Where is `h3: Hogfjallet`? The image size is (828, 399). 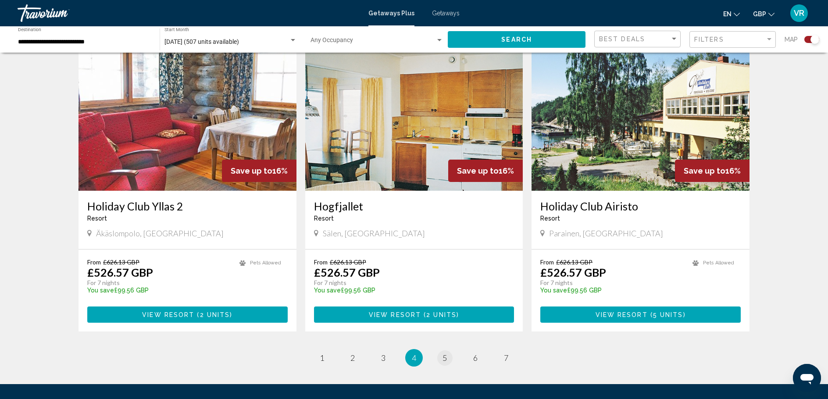 h3: Hogfjallet is located at coordinates (414, 206).